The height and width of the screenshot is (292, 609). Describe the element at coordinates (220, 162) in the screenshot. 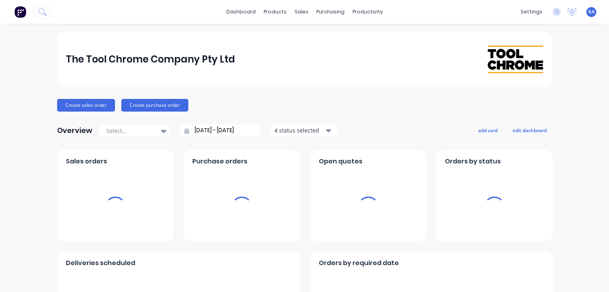

I see `span: Purchase orders` at that location.